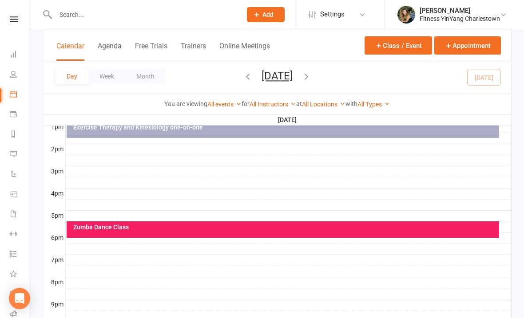 Image resolution: width=524 pixels, height=318 pixels. I want to click on a: All Types, so click(373, 104).